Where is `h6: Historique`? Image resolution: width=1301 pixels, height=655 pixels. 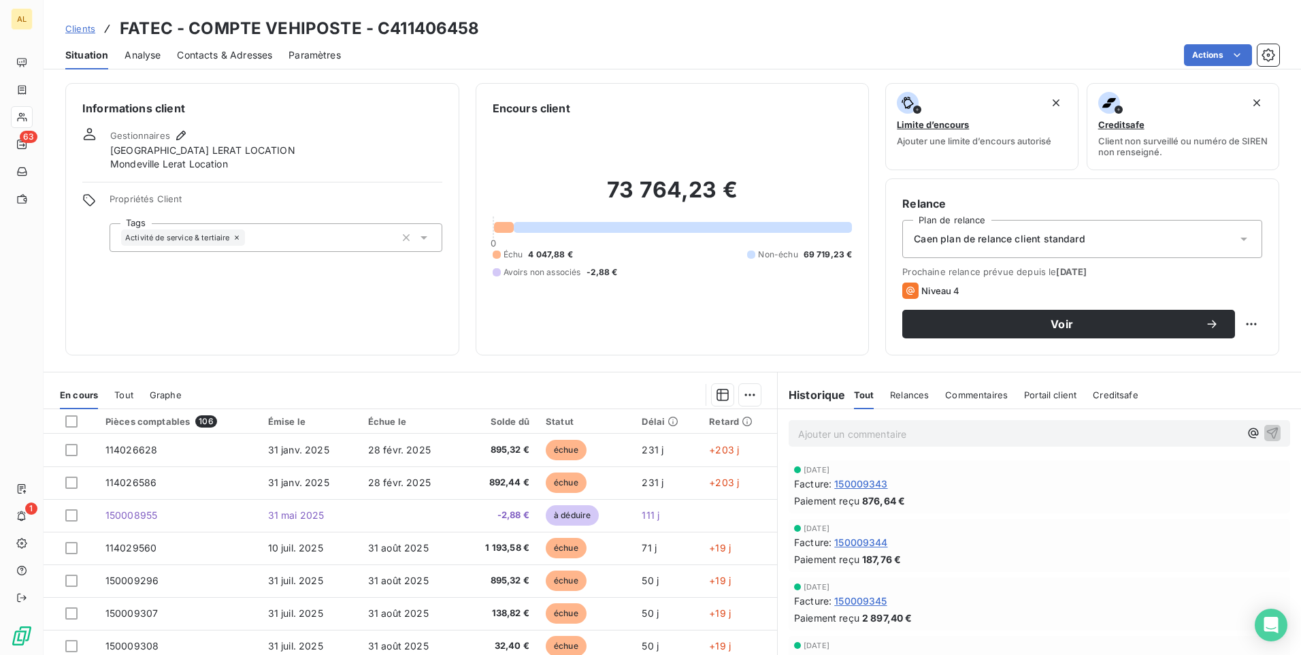 h6: Historique is located at coordinates (812, 395).